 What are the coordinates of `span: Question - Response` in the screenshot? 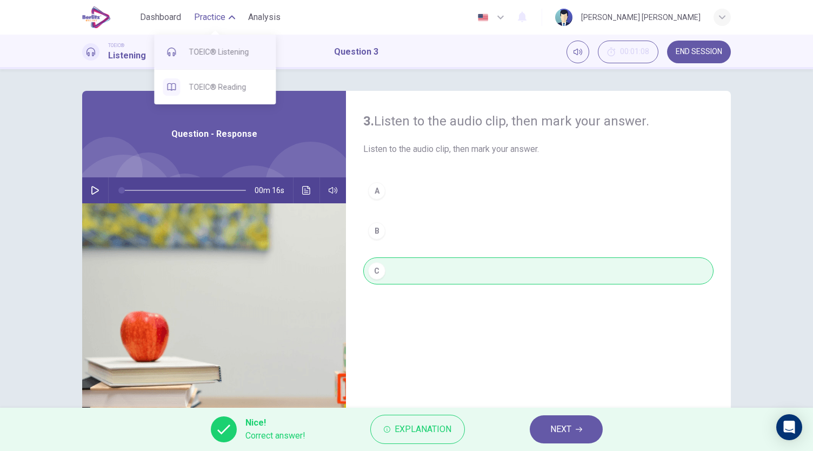 It's located at (214, 134).